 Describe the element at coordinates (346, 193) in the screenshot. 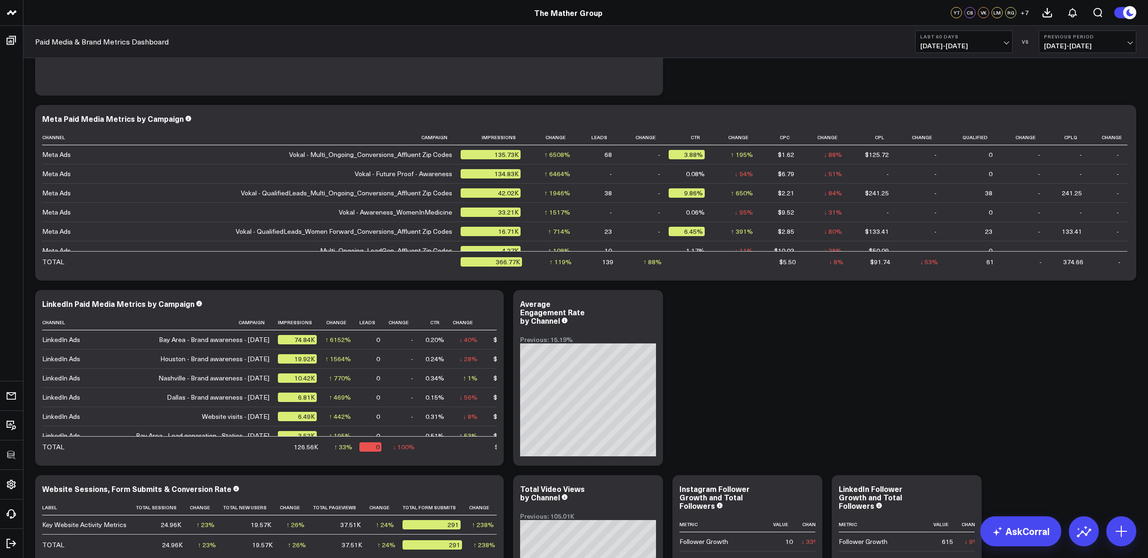

I see `div: Vokal - QualifiedLeads_Multi_Ongoing_Conversions_Affluent Zip Codes` at that location.